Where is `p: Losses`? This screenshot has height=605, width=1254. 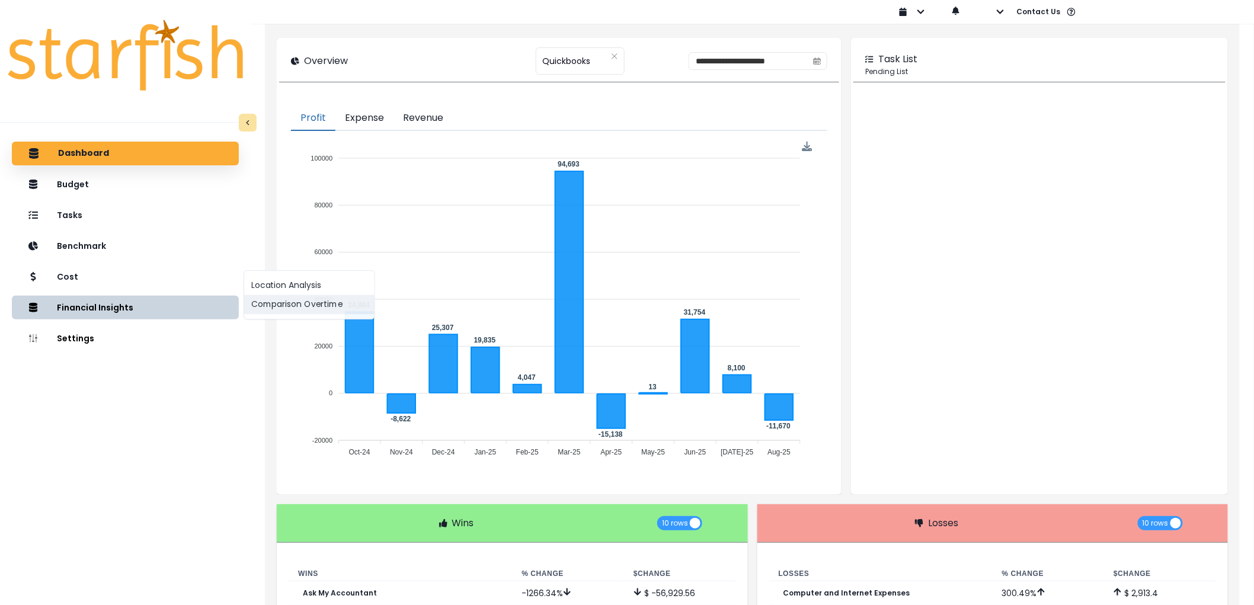
p: Losses is located at coordinates (943, 523).